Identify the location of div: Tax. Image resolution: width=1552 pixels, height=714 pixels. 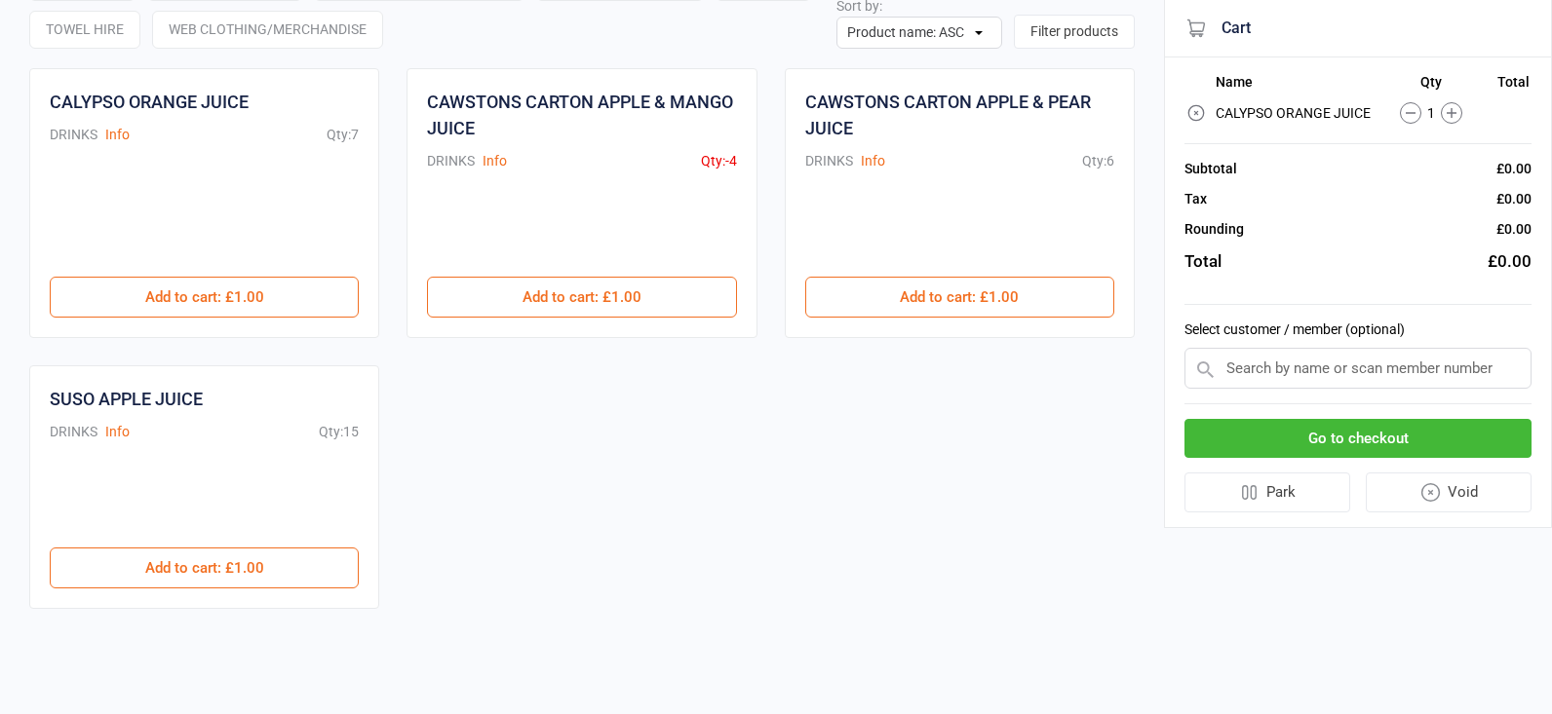
(1195, 199).